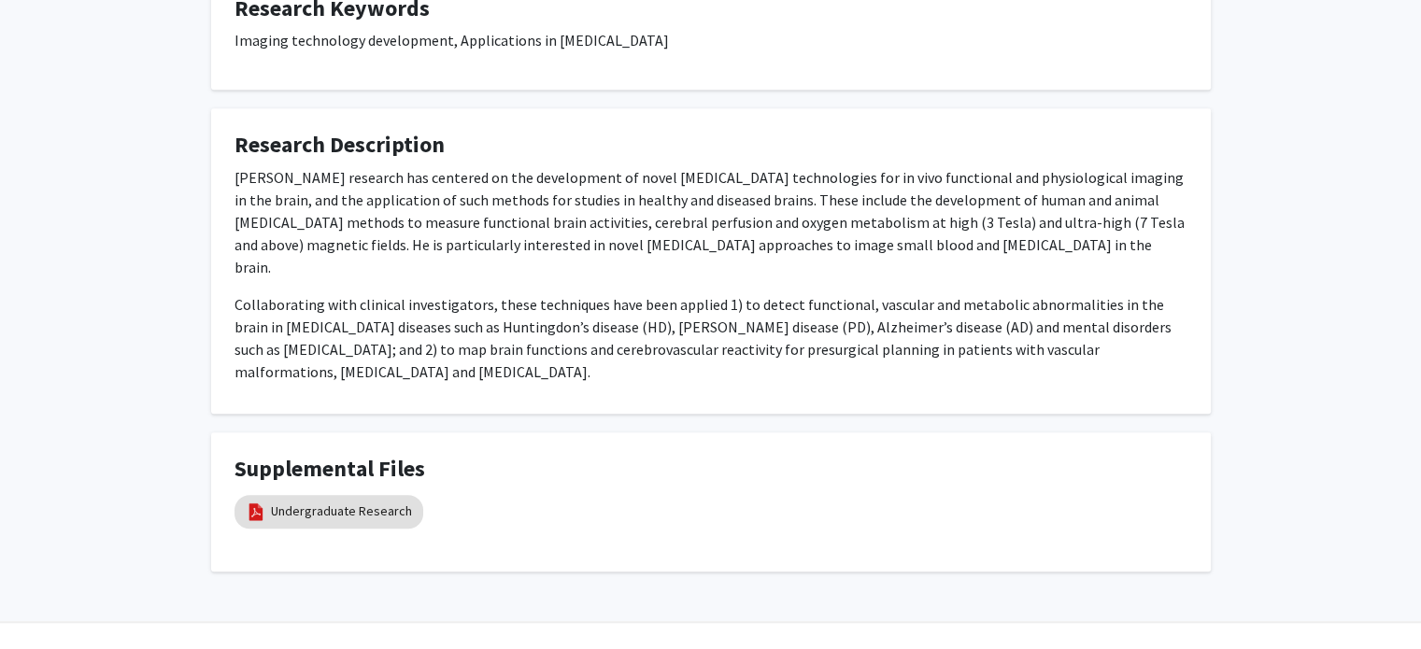 The width and height of the screenshot is (1421, 649). Describe the element at coordinates (341, 511) in the screenshot. I see `a: Undergraduate Research` at that location.